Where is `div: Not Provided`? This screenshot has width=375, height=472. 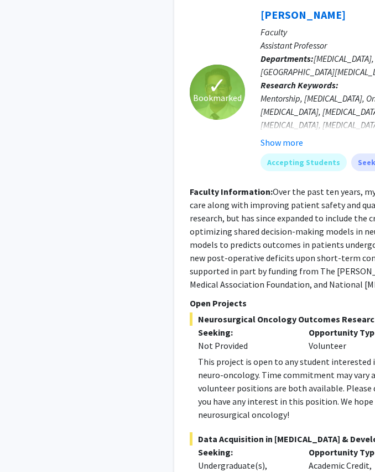 div: Not Provided is located at coordinates (245, 346).